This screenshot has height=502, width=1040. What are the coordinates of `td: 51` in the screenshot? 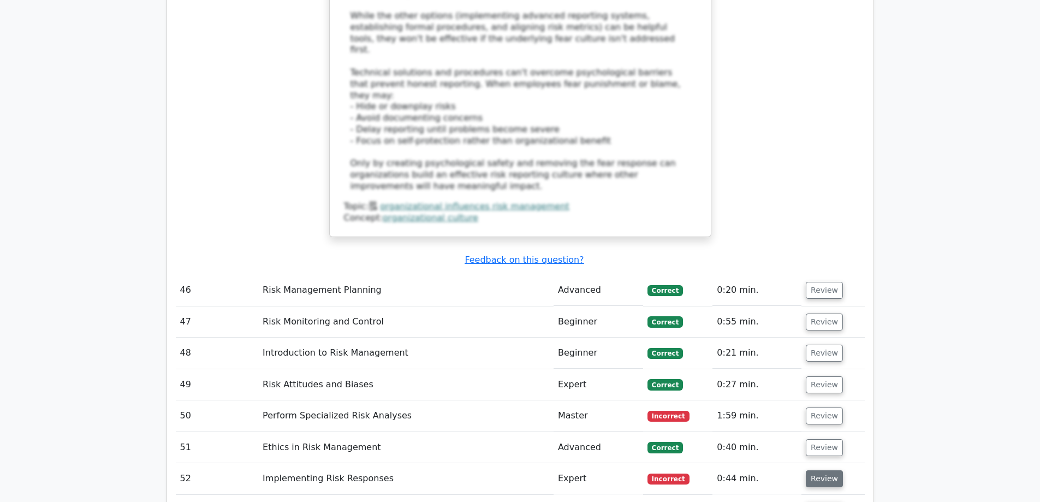 It's located at (217, 447).